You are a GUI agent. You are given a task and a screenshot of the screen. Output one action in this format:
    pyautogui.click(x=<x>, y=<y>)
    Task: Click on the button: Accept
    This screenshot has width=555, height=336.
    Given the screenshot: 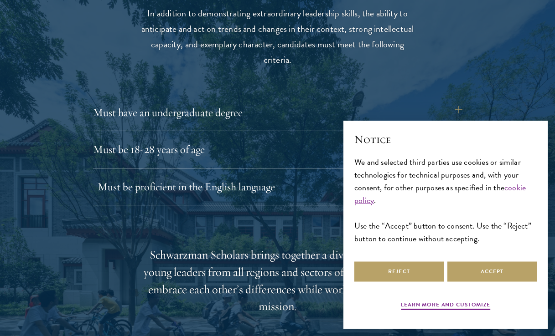 What is the action you would take?
    pyautogui.click(x=492, y=272)
    